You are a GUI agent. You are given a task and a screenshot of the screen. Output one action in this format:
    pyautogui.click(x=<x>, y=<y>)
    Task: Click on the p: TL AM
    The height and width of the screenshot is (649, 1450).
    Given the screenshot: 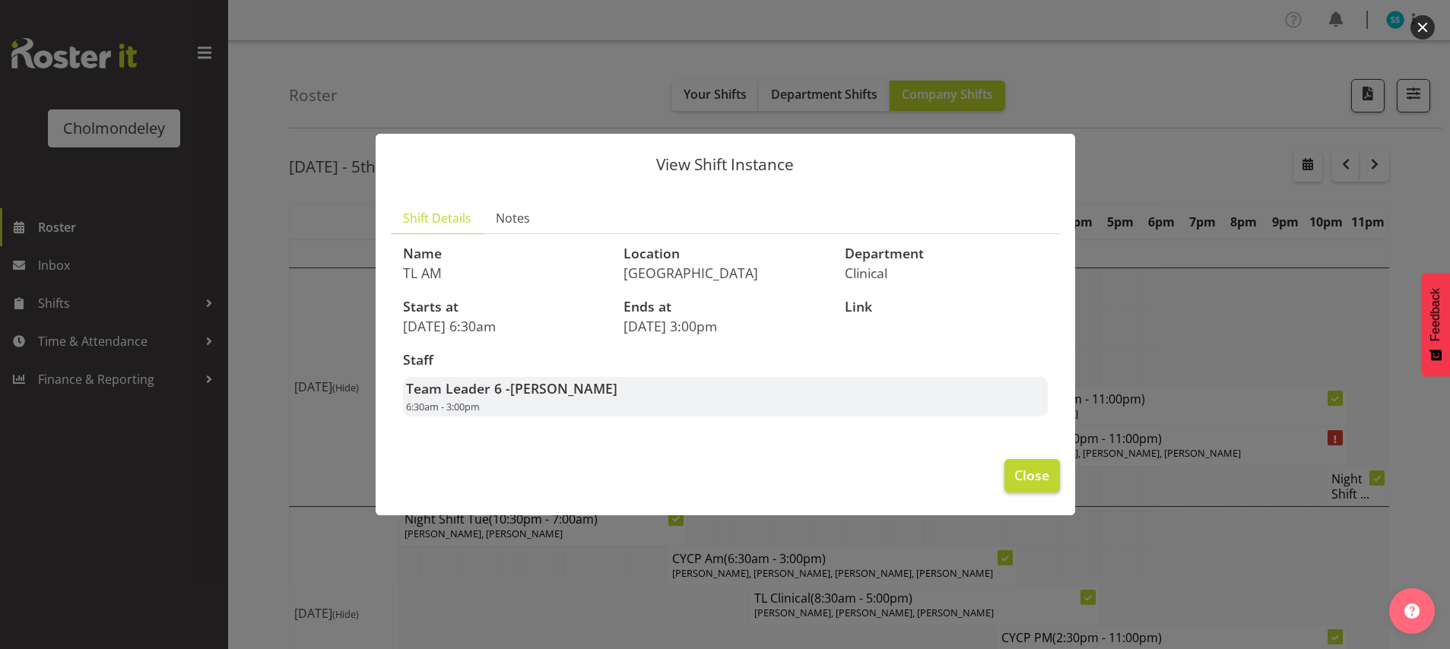 What is the action you would take?
    pyautogui.click(x=504, y=273)
    